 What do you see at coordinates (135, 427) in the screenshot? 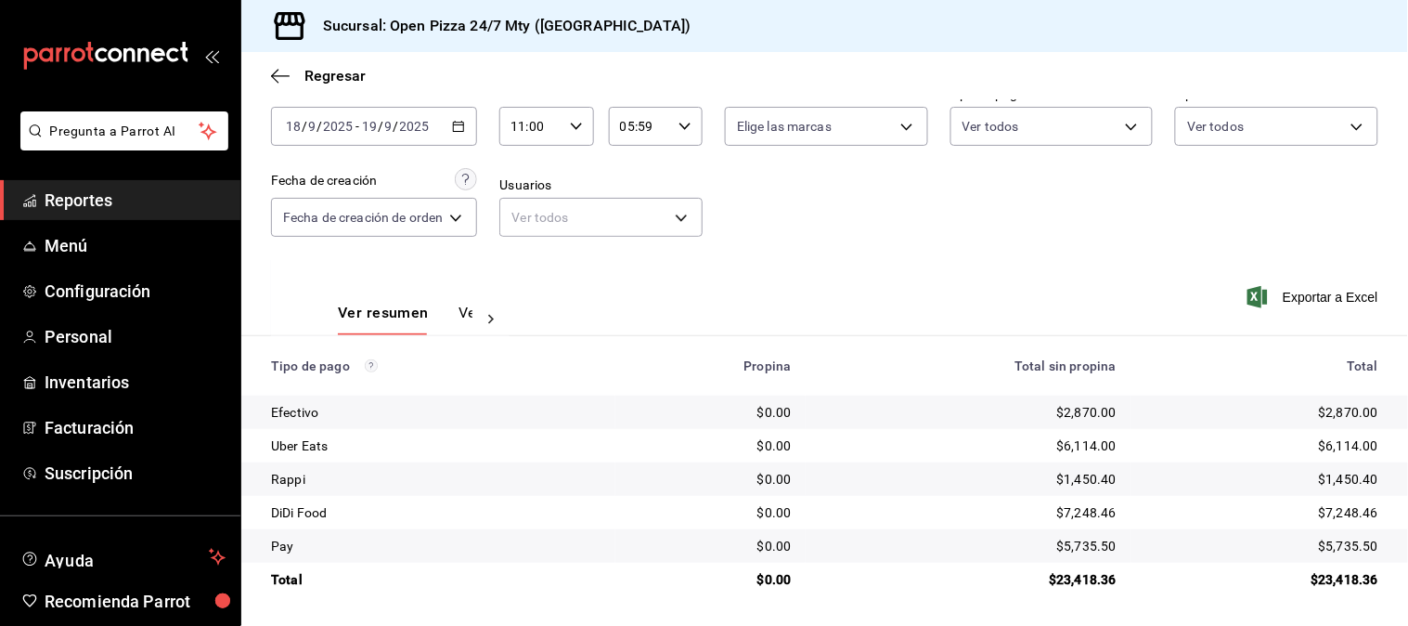
I see `span: Facturación` at bounding box center [135, 427].